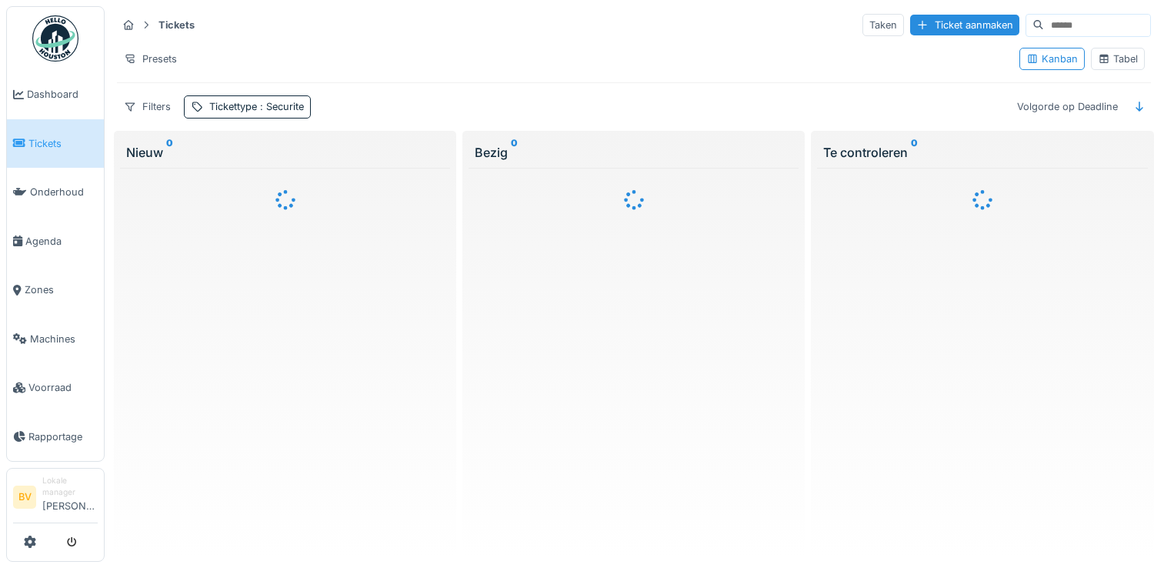 This screenshot has height=568, width=1164. I want to click on a: Agenda, so click(55, 242).